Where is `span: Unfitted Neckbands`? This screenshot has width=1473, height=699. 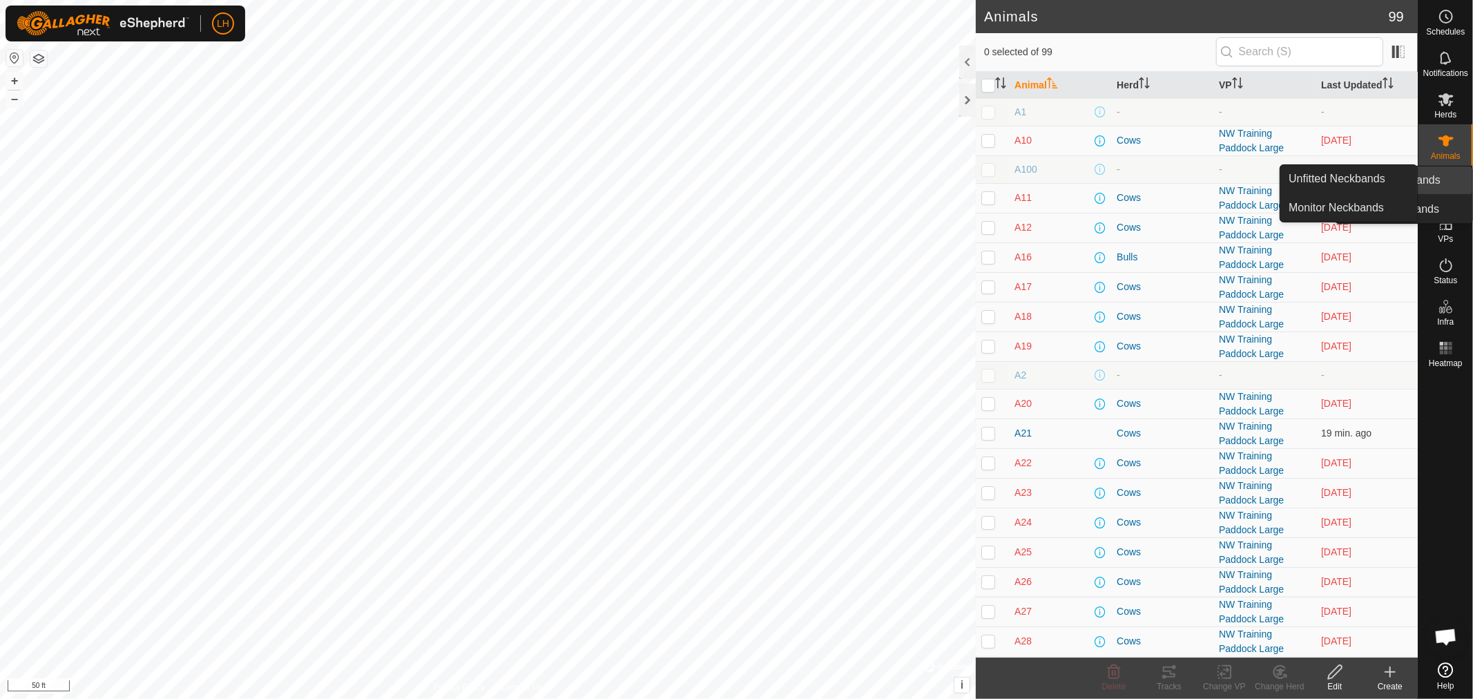 span: Unfitted Neckbands is located at coordinates (1337, 179).